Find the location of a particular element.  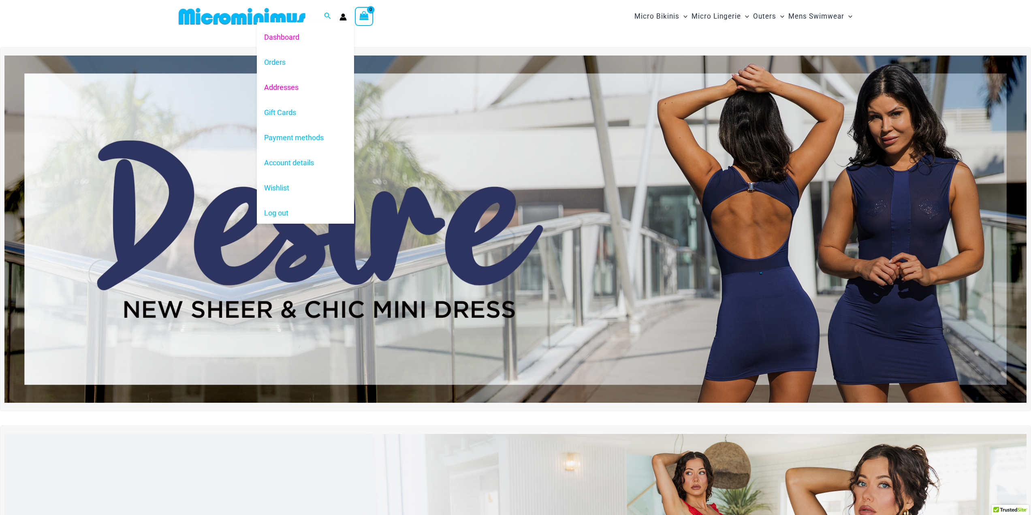

a: Dashboard is located at coordinates (305, 37).